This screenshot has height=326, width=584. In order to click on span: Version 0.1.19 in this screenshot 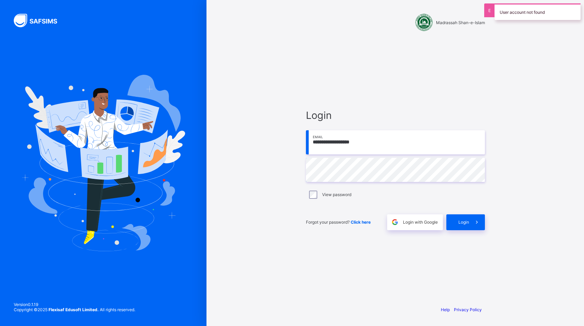, I will do `click(74, 304)`.